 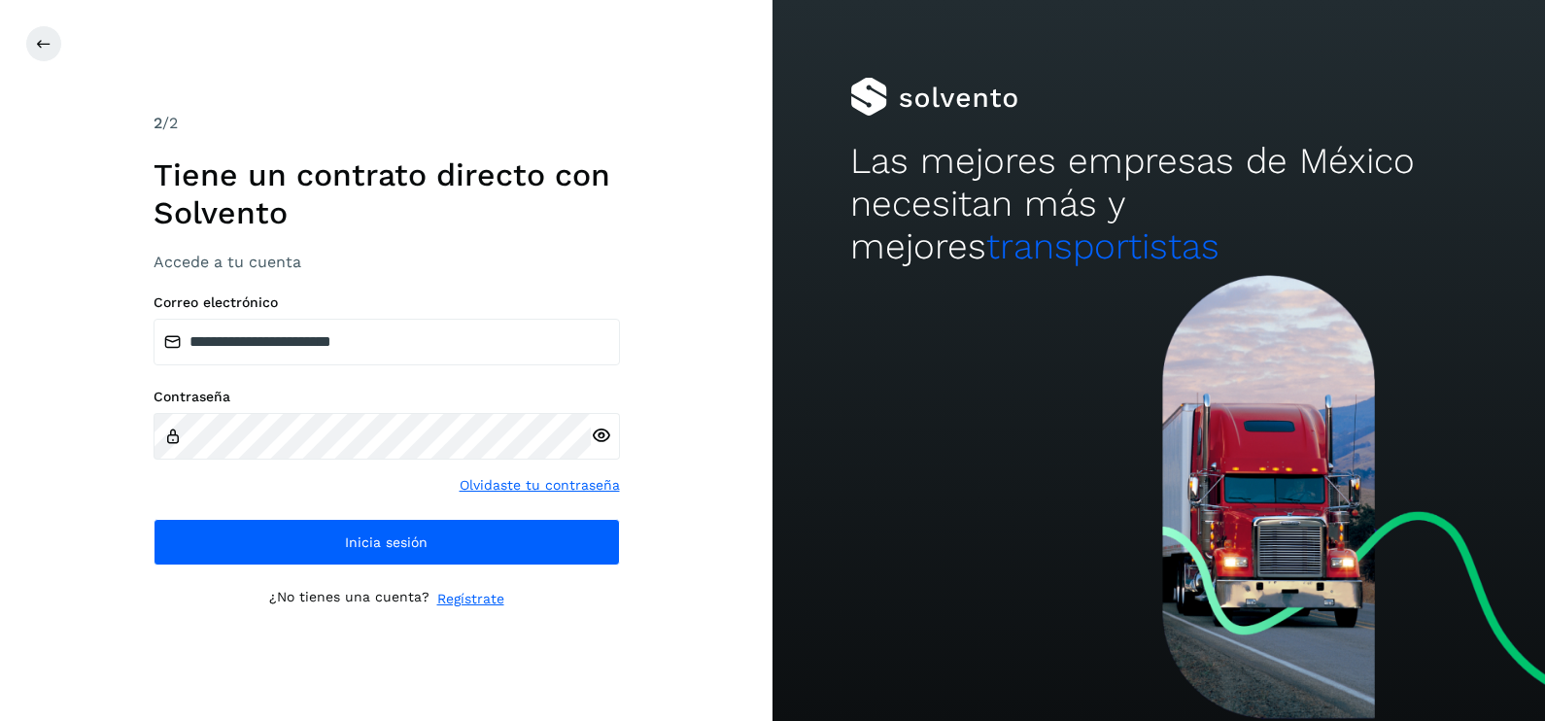 What do you see at coordinates (386, 542) in the screenshot?
I see `span: Inicia sesión` at bounding box center [386, 542].